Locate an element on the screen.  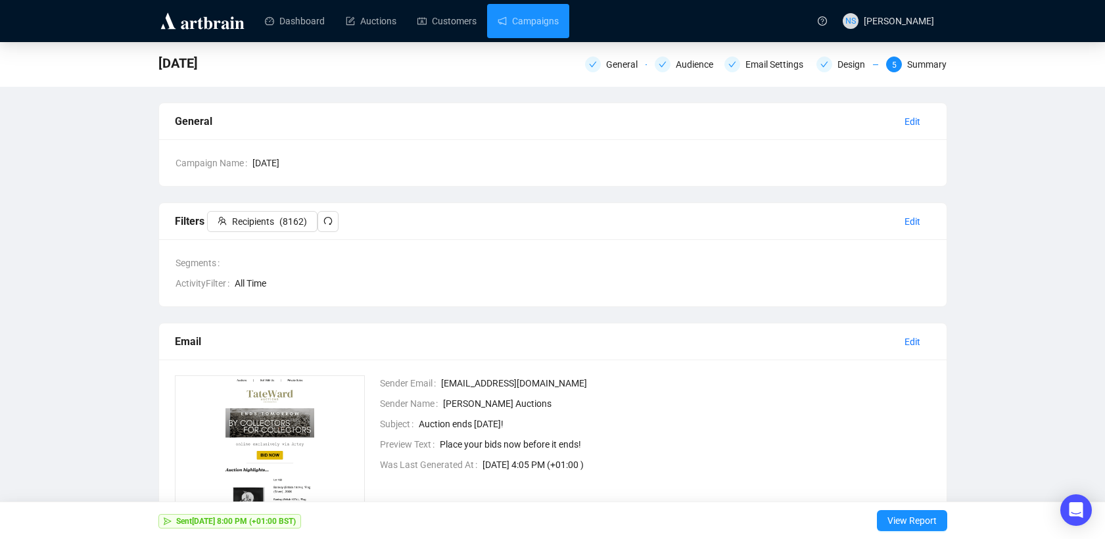
span: Place your bids now before it ends! is located at coordinates (685, 444).